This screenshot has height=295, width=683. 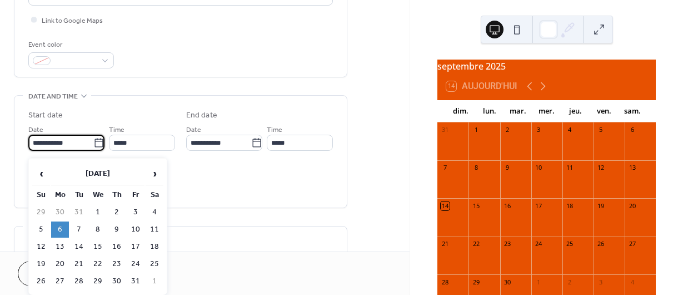 I want to click on td: 23, so click(x=117, y=264).